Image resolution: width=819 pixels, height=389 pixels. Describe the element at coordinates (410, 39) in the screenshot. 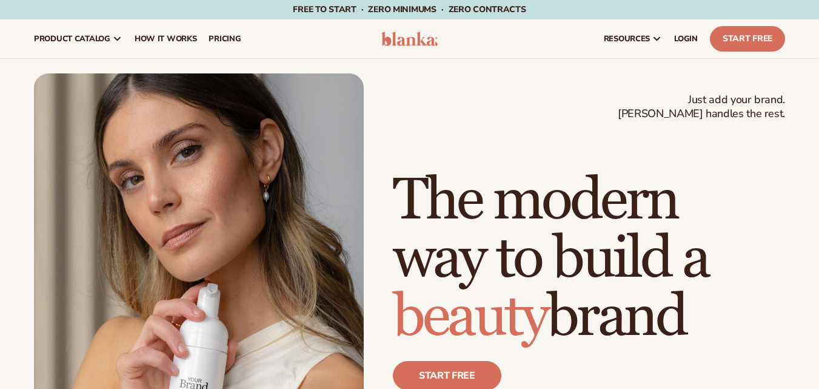

I see `a: logo` at that location.